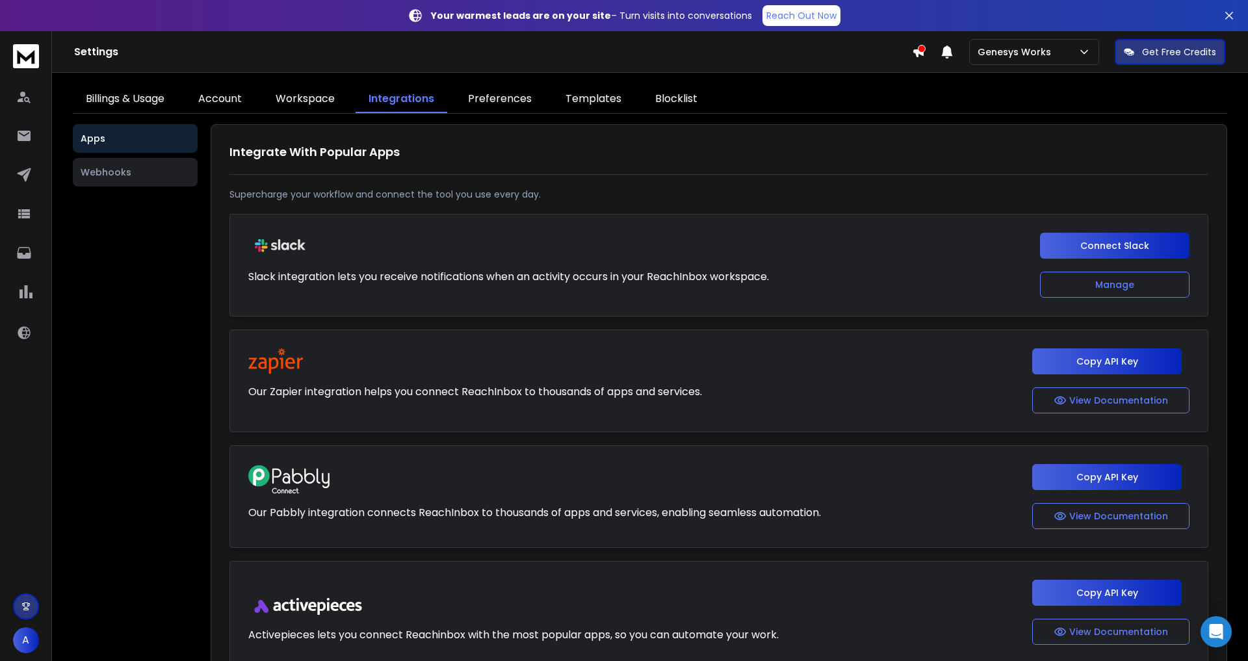  Describe the element at coordinates (1170, 52) in the screenshot. I see `button: Get Free Credits` at that location.